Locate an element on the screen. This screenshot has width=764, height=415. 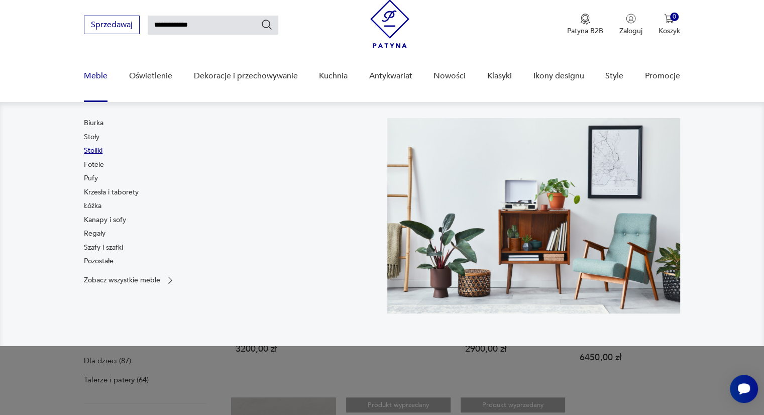
button: 0Koszyk is located at coordinates (669, 25).